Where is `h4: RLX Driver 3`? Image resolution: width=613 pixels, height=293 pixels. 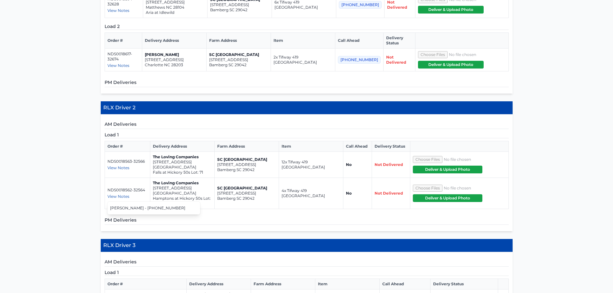
h4: RLX Driver 3 is located at coordinates (307, 246).